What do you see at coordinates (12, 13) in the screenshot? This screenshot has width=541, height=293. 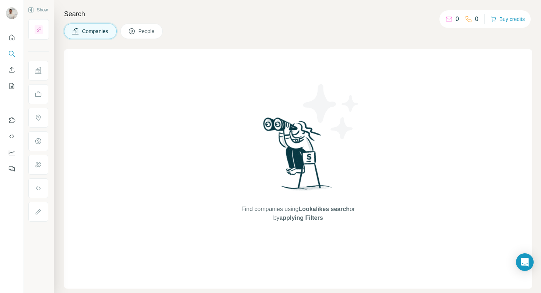 I see `img: Avatar` at bounding box center [12, 13].